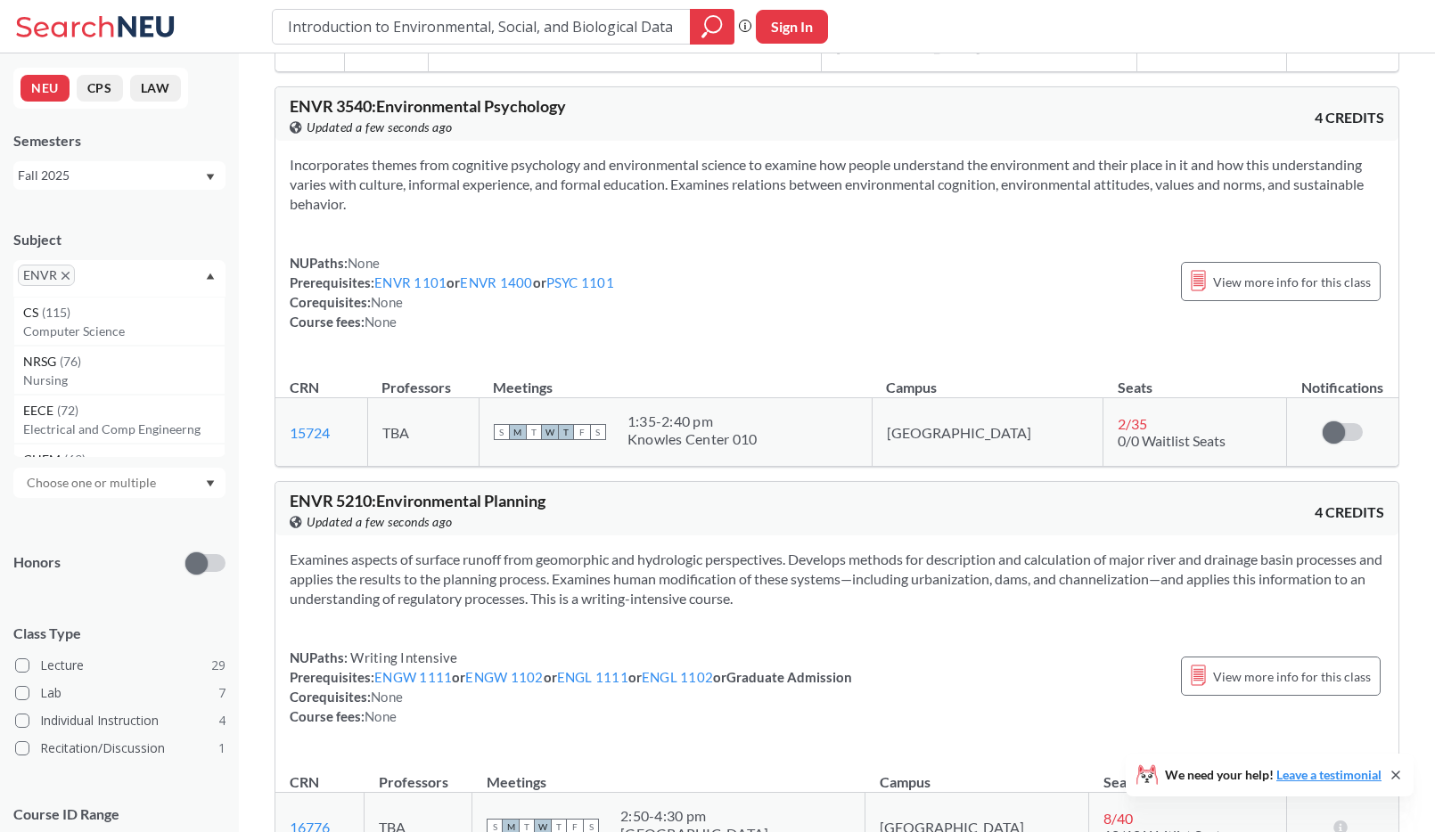 The width and height of the screenshot is (1435, 832). I want to click on label: Lecture, so click(120, 666).